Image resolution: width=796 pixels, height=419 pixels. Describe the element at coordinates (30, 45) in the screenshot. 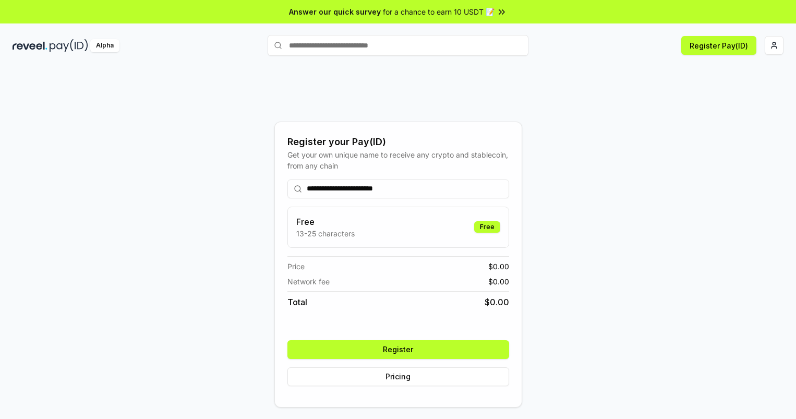

I see `img: reveel_dark` at that location.